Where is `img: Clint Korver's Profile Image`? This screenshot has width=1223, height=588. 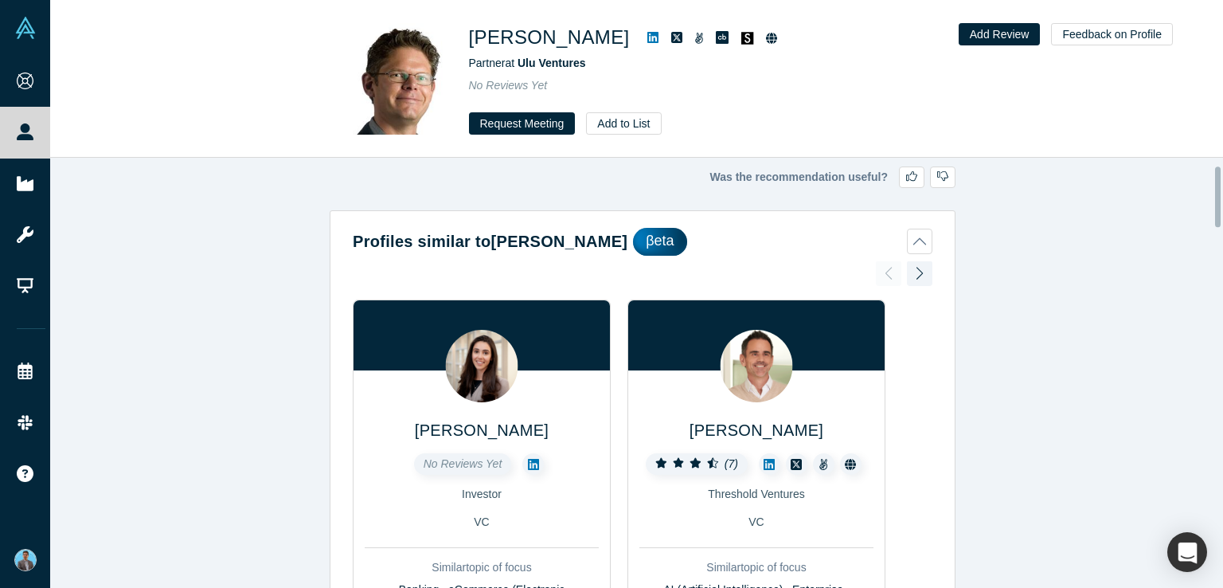
img: Clint Korver's Profile Image is located at coordinates (391, 79).